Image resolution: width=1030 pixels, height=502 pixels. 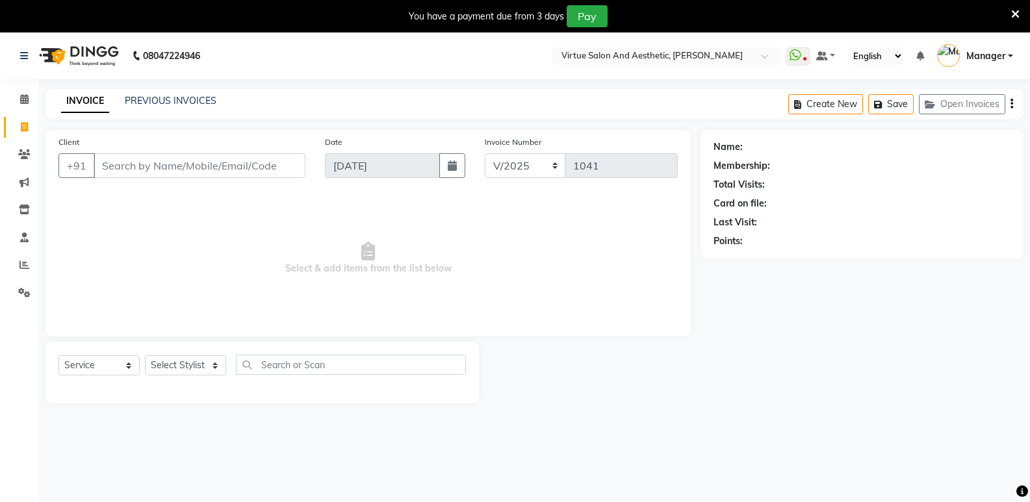 What do you see at coordinates (891, 104) in the screenshot?
I see `button: Save` at bounding box center [891, 104].